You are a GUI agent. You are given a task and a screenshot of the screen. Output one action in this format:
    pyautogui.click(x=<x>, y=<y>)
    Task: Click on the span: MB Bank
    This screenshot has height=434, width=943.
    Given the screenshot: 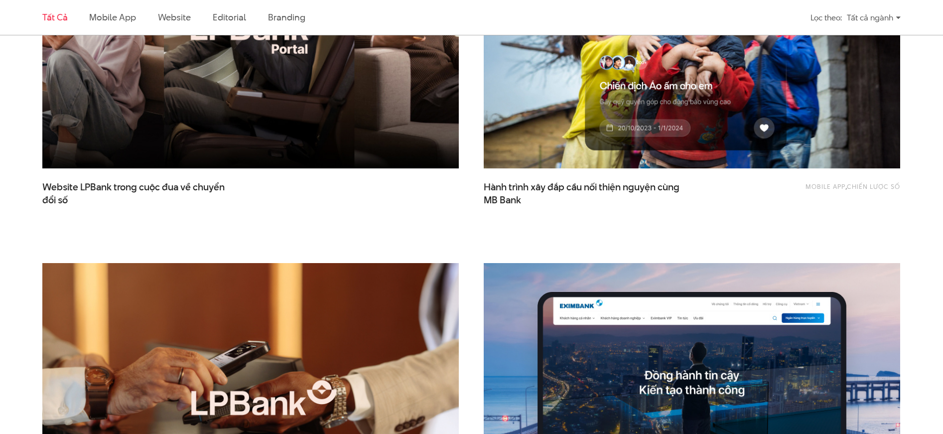 What is the action you would take?
    pyautogui.click(x=502, y=200)
    